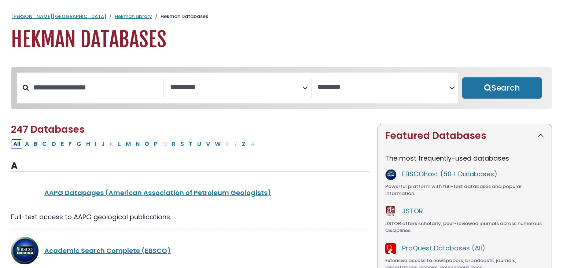 This screenshot has width=563, height=268. I want to click on button: Filter Results C, so click(44, 144).